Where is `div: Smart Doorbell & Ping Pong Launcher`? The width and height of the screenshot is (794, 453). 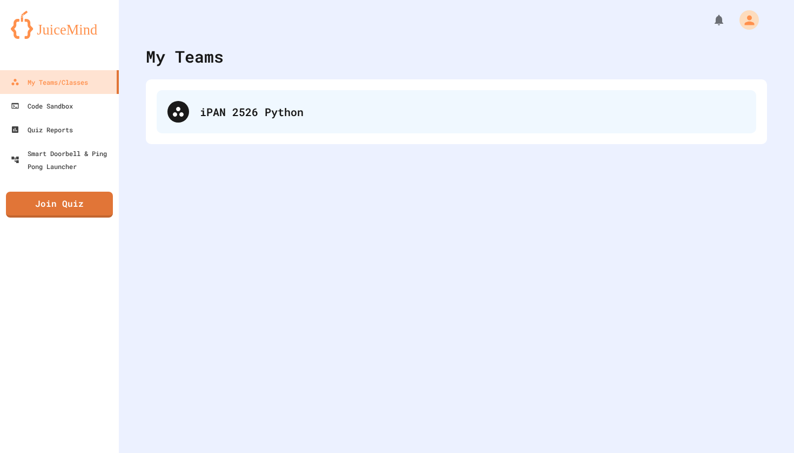
div: Smart Doorbell & Ping Pong Launcher is located at coordinates (63, 160).